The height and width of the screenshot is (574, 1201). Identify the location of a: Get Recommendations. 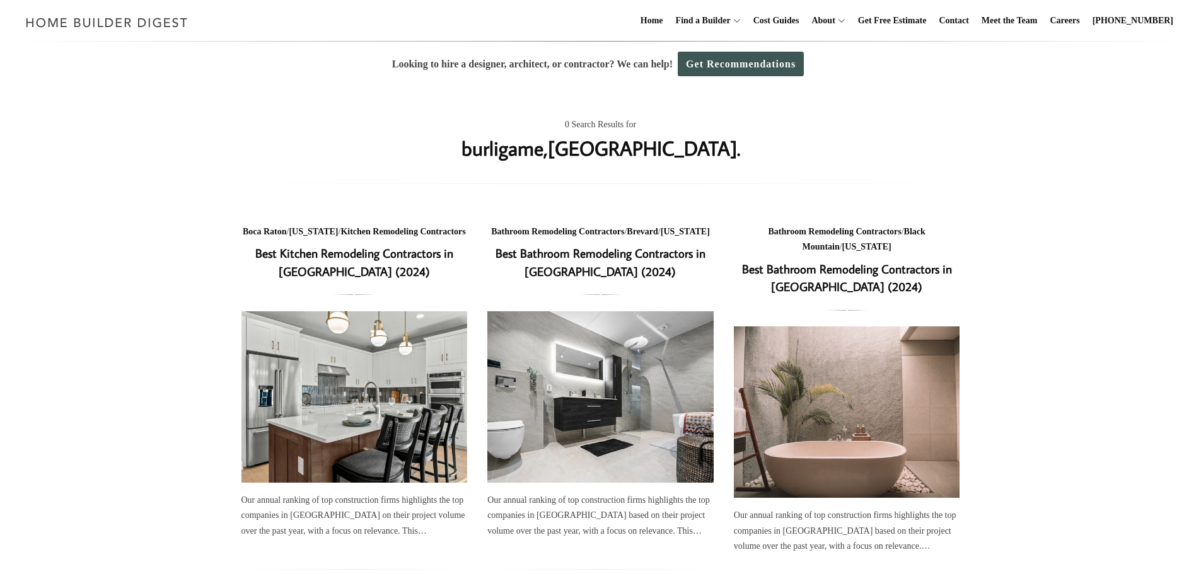
(740, 64).